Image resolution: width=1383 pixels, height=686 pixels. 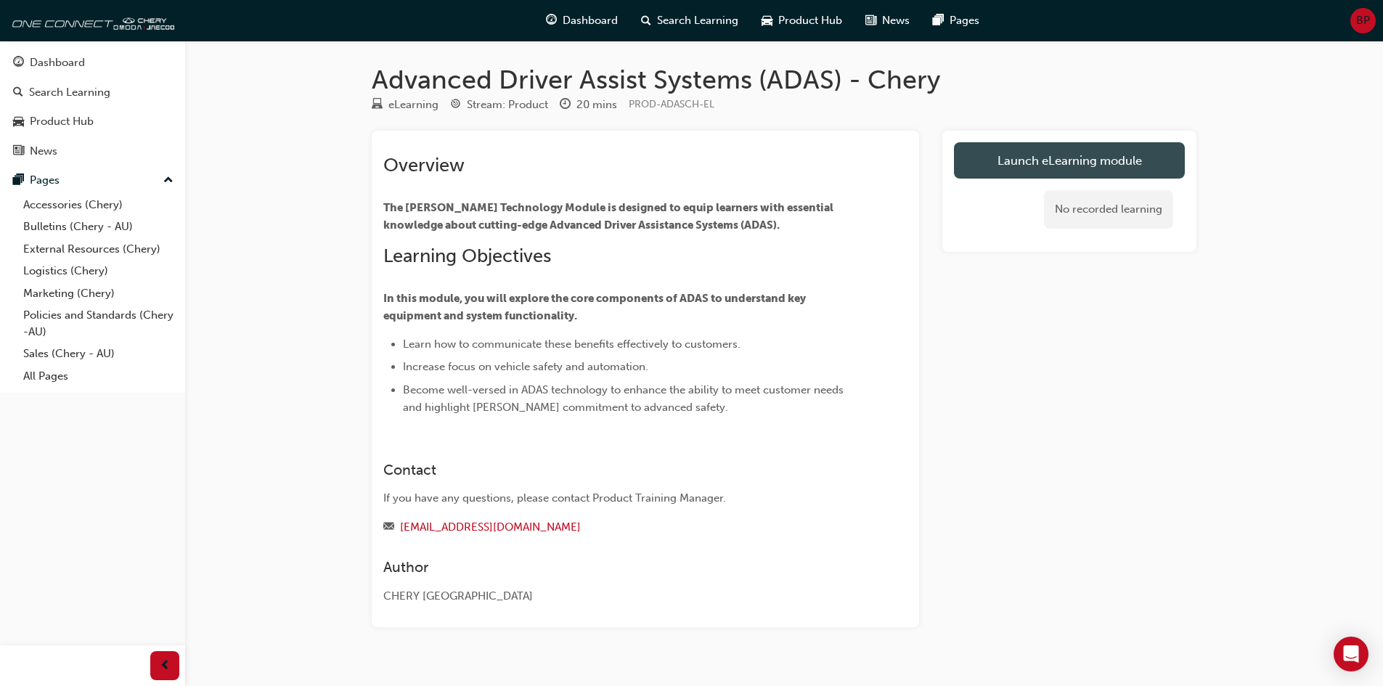 What do you see at coordinates (98, 227) in the screenshot?
I see `a: Bulletins (Chery - AU)` at bounding box center [98, 227].